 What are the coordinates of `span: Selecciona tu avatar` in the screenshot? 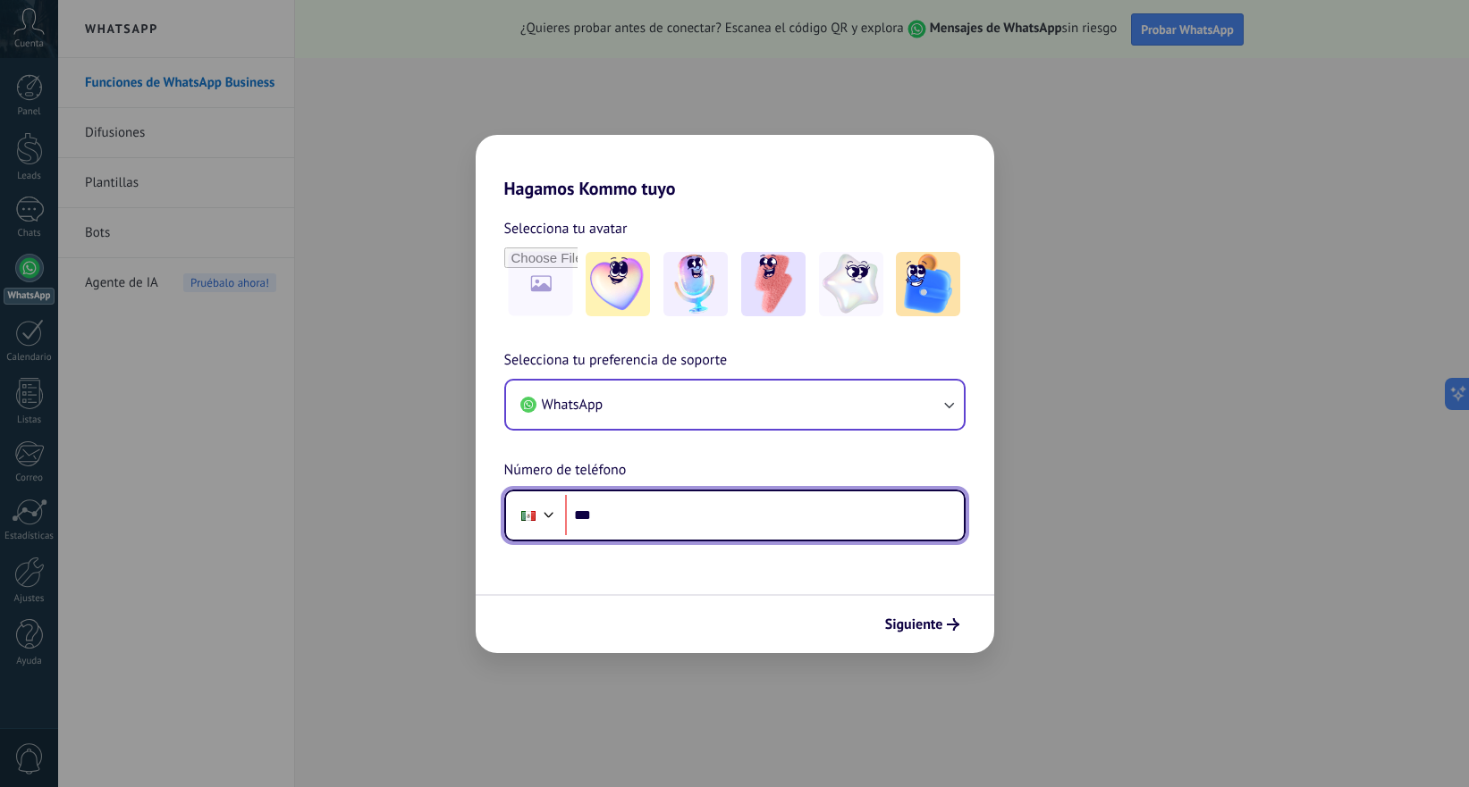 It's located at (566, 229).